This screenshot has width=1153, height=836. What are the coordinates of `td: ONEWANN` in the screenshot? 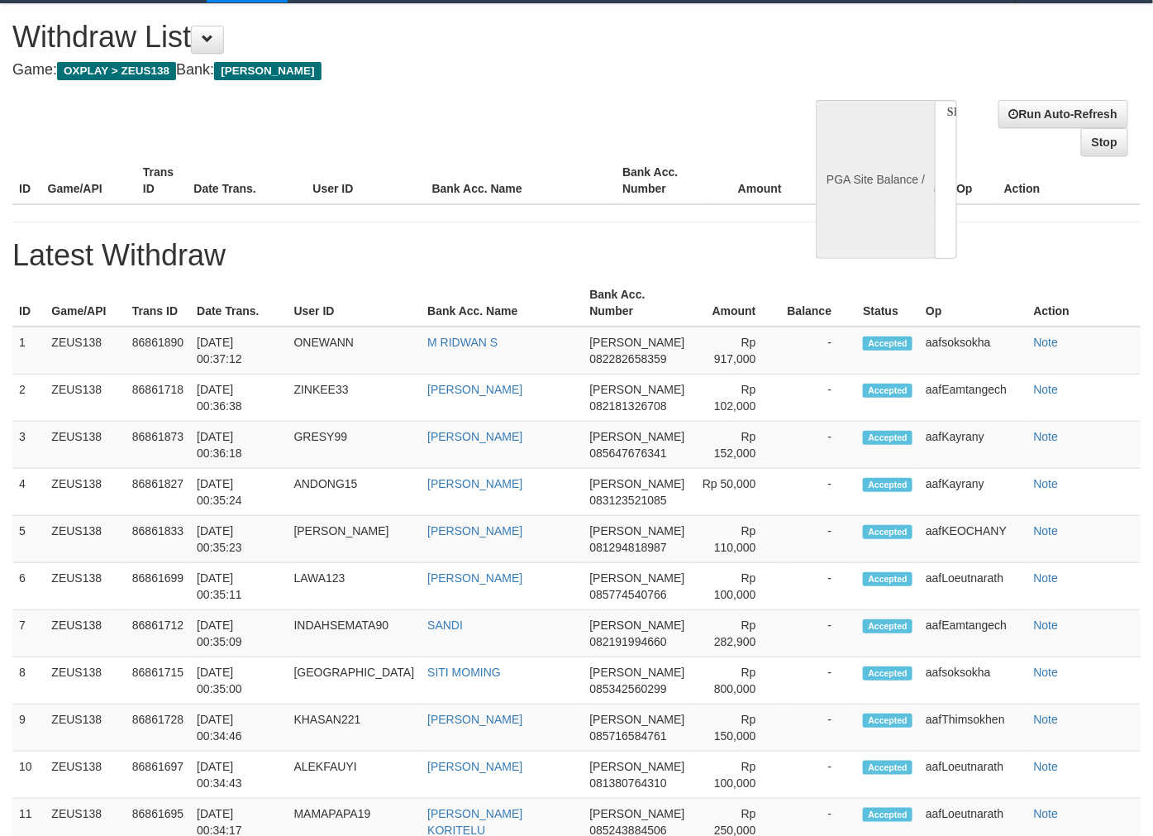 It's located at (355, 350).